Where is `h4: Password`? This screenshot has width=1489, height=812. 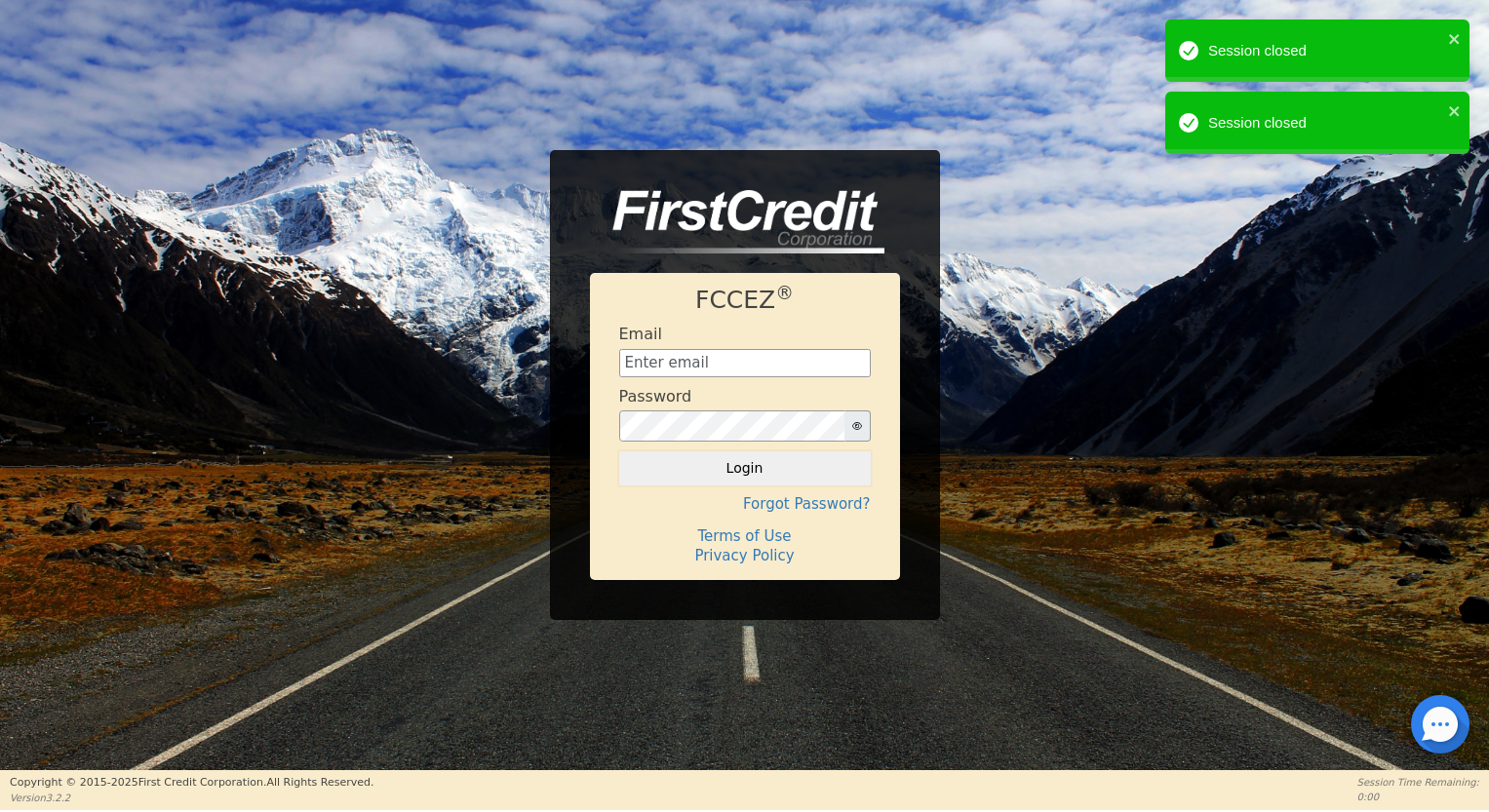
h4: Password is located at coordinates (656, 396).